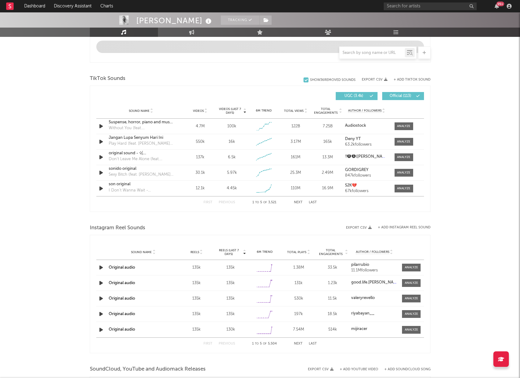  Describe the element at coordinates (359, 329) in the screenshot. I see `strong: mijiracer` at that location.